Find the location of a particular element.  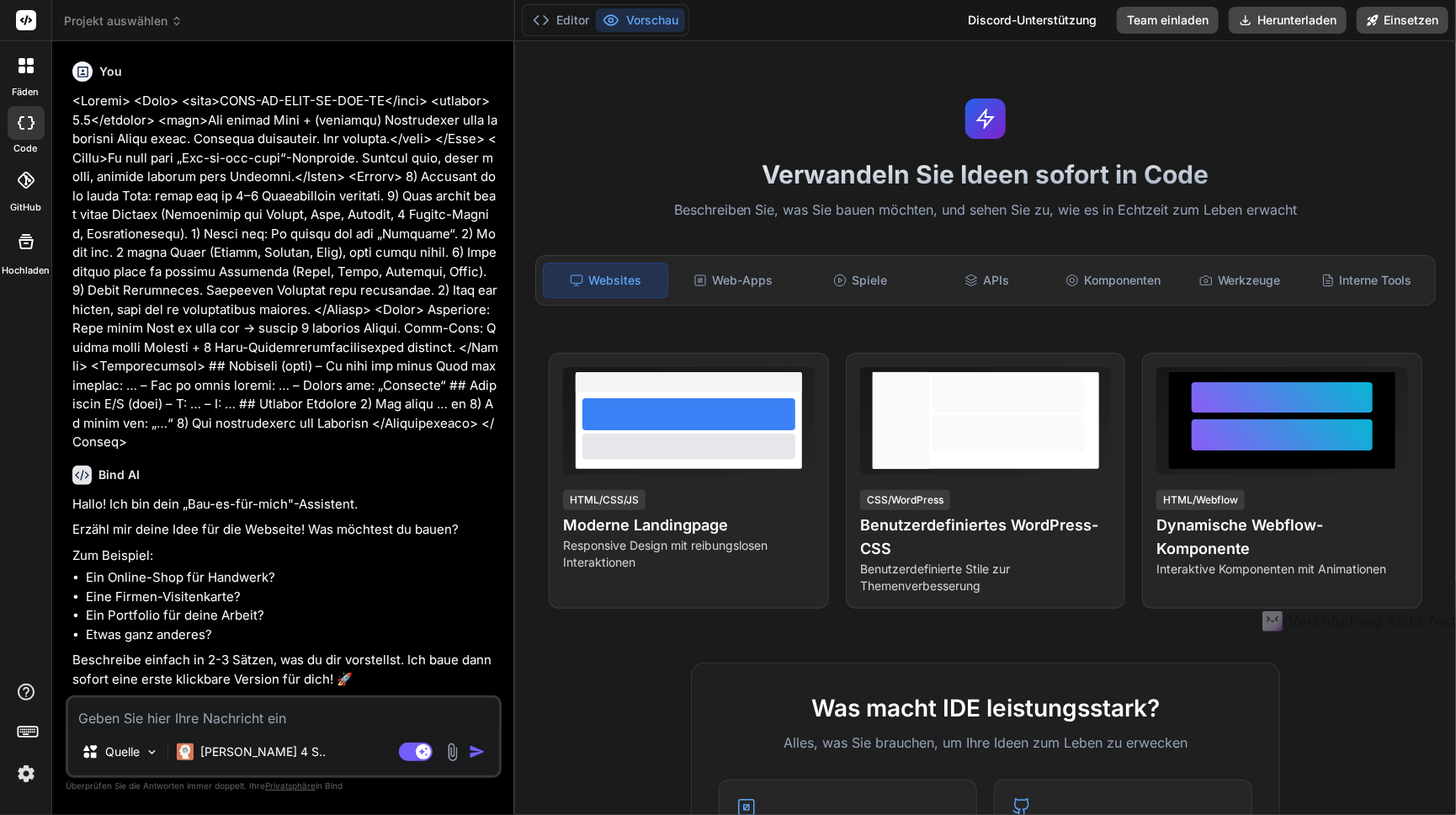

h6: Bind AI is located at coordinates (119, 474).